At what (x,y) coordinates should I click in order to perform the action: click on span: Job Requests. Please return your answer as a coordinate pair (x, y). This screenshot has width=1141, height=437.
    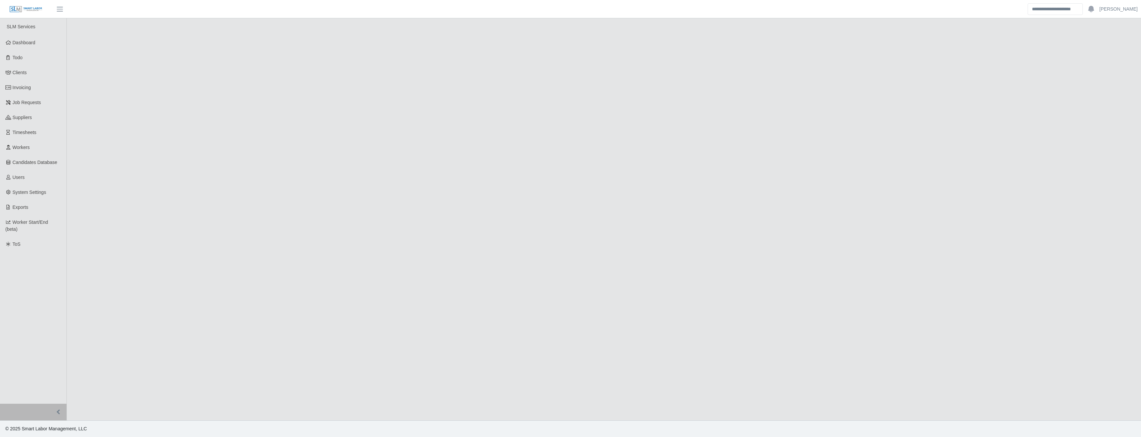
    Looking at the image, I should click on (27, 102).